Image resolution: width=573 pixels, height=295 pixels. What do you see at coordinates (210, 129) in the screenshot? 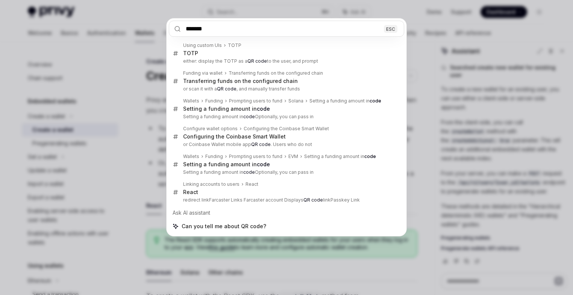
I see `div: Configure wallet options` at bounding box center [210, 129].